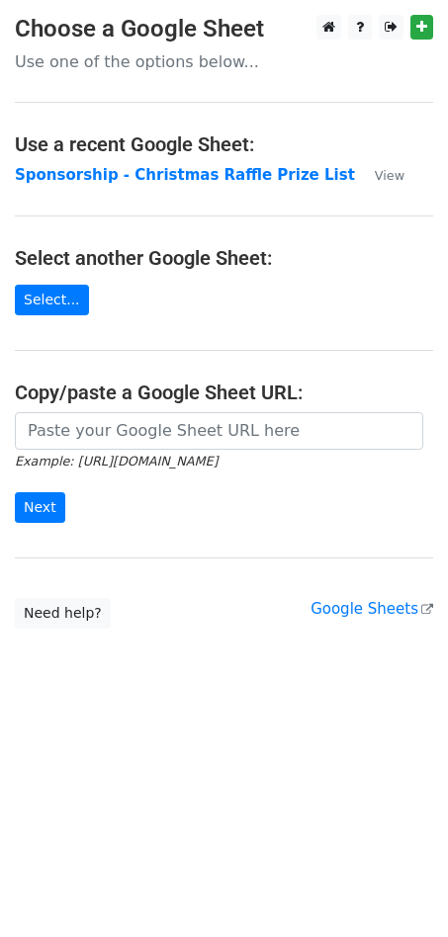 This screenshot has width=448, height=937. Describe the element at coordinates (390, 175) in the screenshot. I see `small: View` at that location.